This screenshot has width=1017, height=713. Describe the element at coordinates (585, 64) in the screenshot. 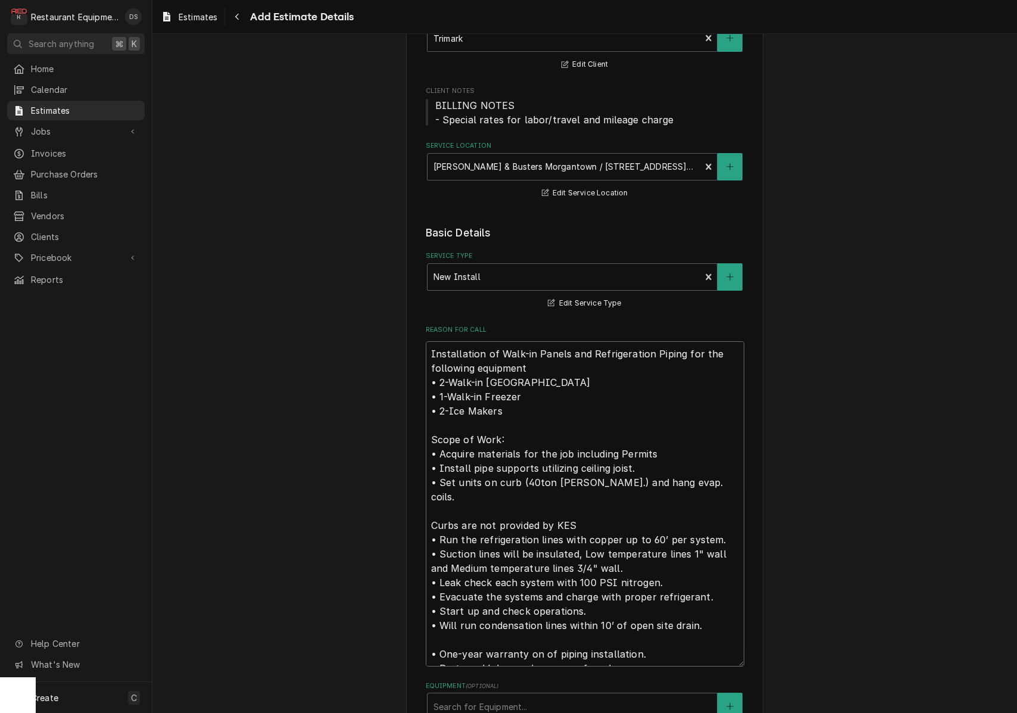

I see `button: Edit Client` at that location.